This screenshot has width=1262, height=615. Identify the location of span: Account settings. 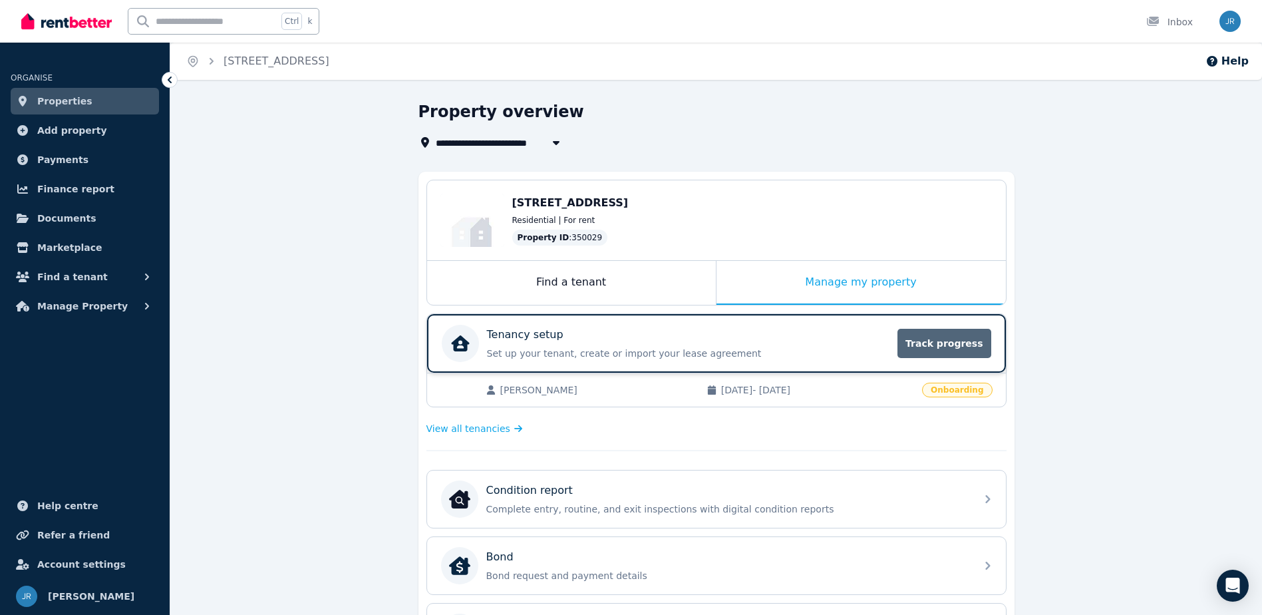
(81, 564).